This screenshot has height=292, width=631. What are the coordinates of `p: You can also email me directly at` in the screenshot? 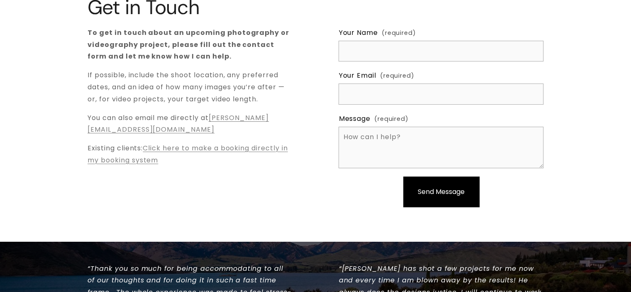 It's located at (190, 124).